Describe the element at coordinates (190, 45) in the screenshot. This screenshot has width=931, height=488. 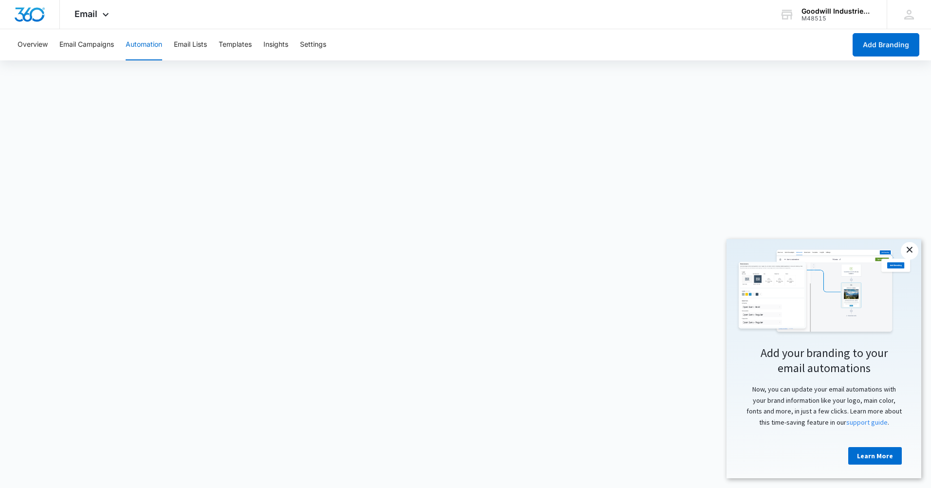
I see `button: Email Lists` at that location.